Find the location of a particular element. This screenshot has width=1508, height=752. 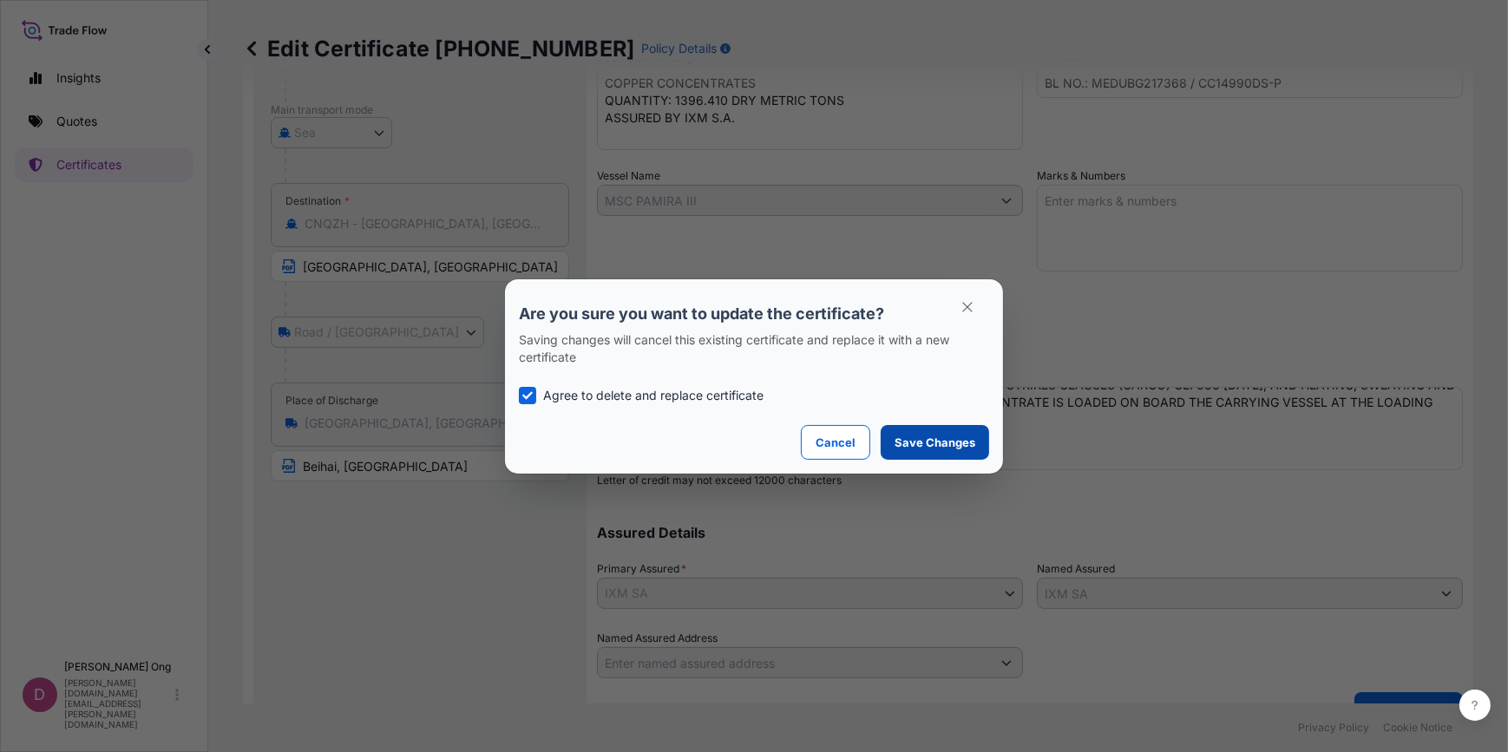

p: Agree to delete and replace certificate is located at coordinates (653, 396).